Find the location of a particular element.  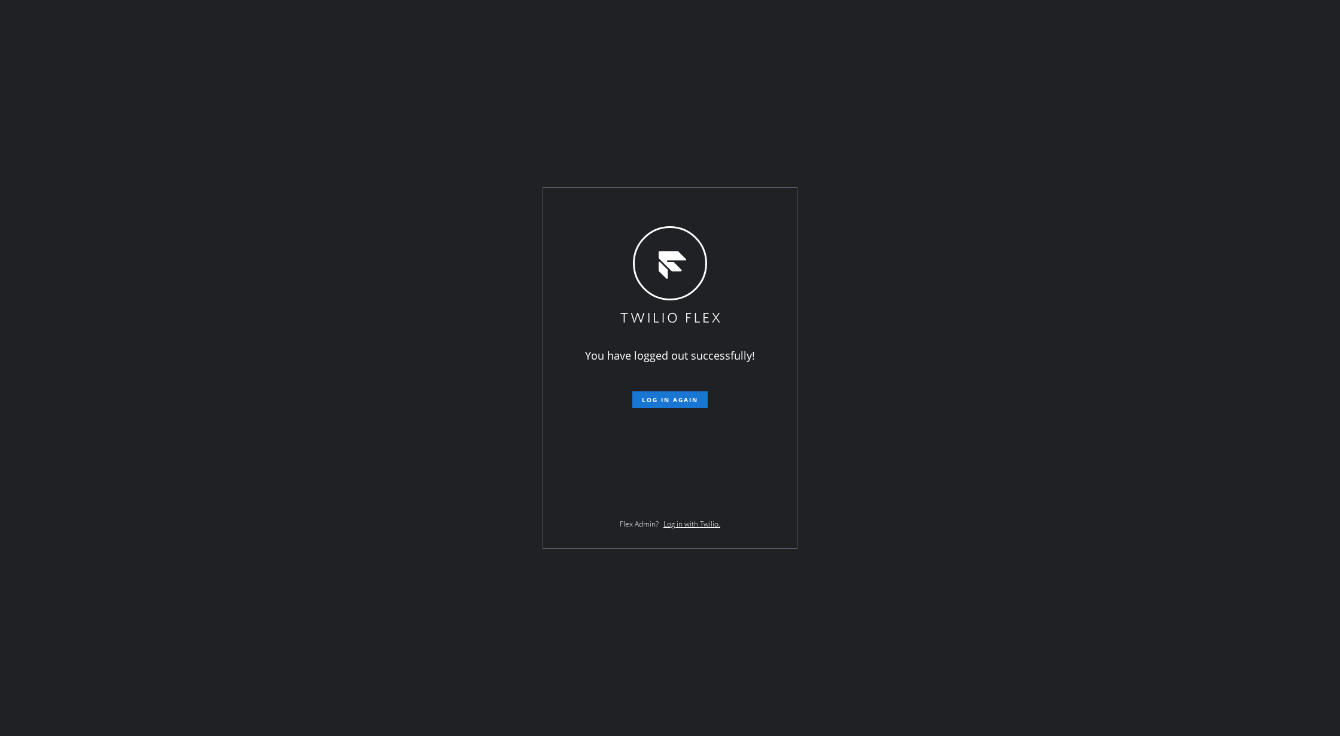

span: Log in again is located at coordinates (670, 400).